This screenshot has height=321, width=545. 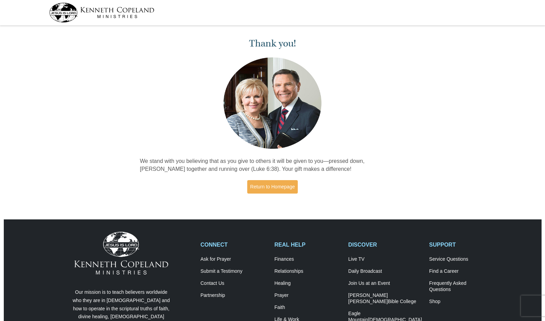 I want to click on h2: CONNECT, so click(x=234, y=244).